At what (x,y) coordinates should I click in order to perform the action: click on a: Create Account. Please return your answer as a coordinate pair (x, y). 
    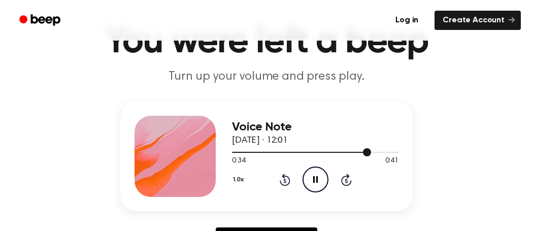
    Looking at the image, I should click on (478, 20).